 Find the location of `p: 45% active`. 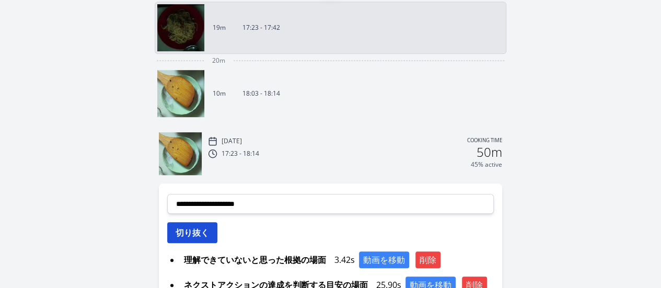

p: 45% active is located at coordinates (487, 165).